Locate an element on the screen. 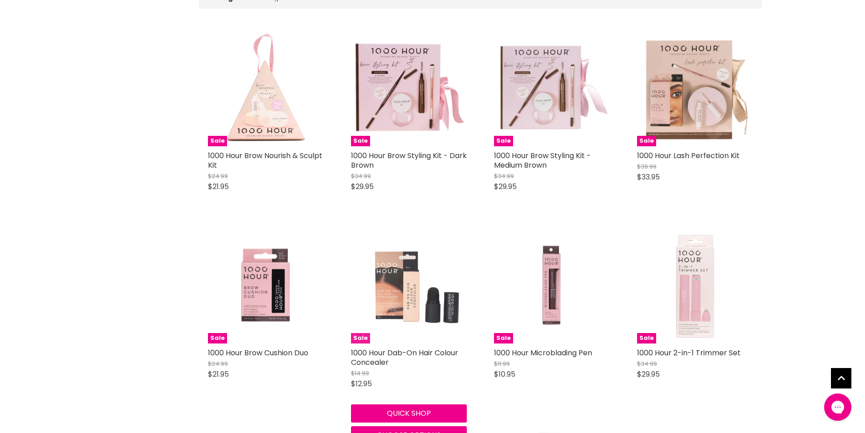  img: 1000 Hour Dab-On Hair Colour Concealer is located at coordinates (409, 285).